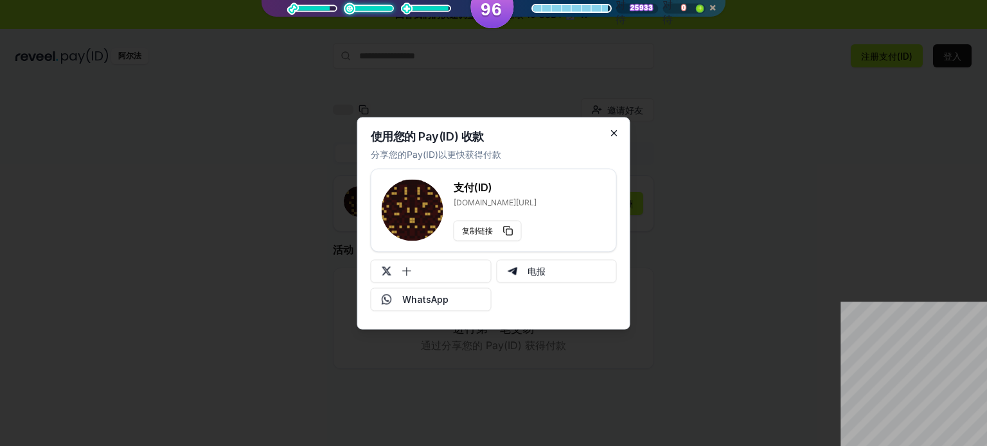  What do you see at coordinates (436, 154) in the screenshot?
I see `font: 分享您的Pay(ID)以更快获得付款` at bounding box center [436, 154].